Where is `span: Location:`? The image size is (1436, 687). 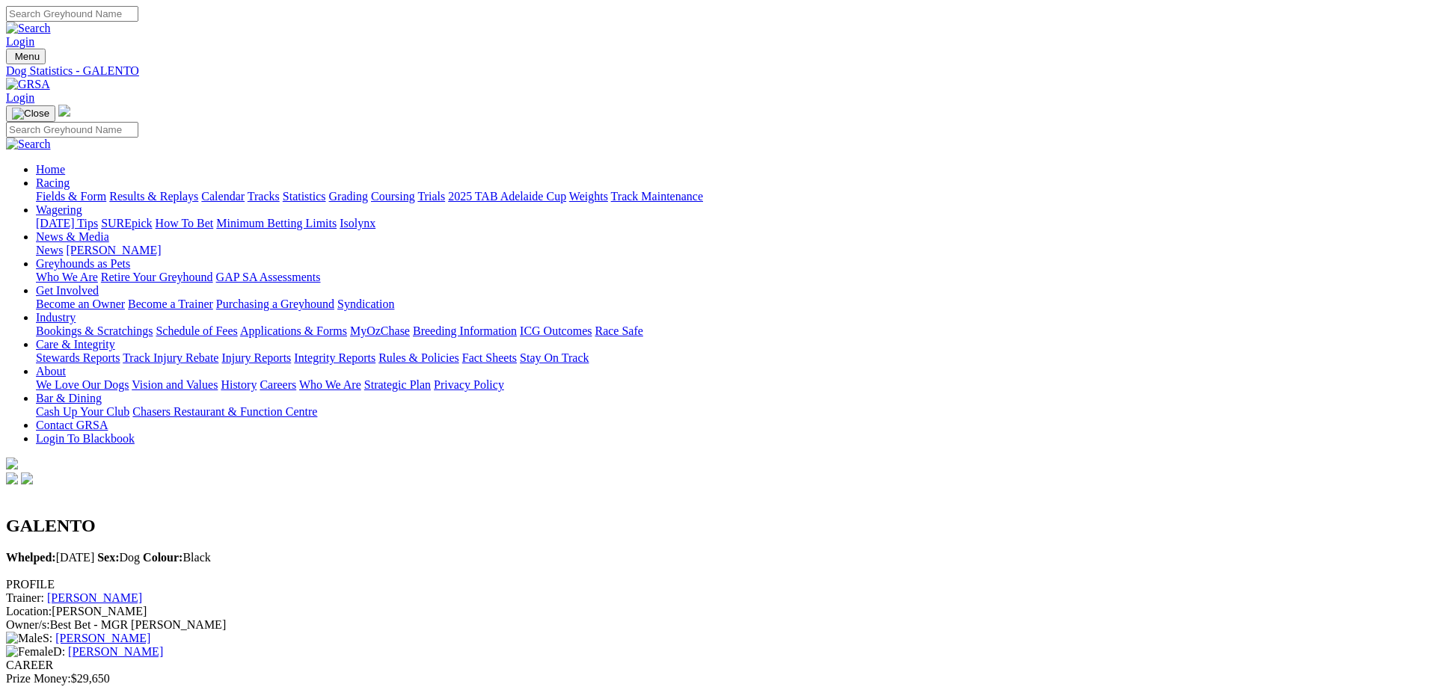
span: Location: is located at coordinates (28, 611).